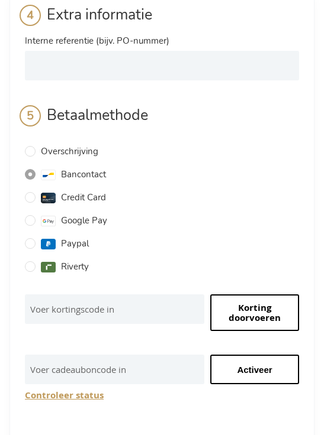 The height and width of the screenshot is (435, 324). I want to click on img: riverty.svg, so click(48, 267).